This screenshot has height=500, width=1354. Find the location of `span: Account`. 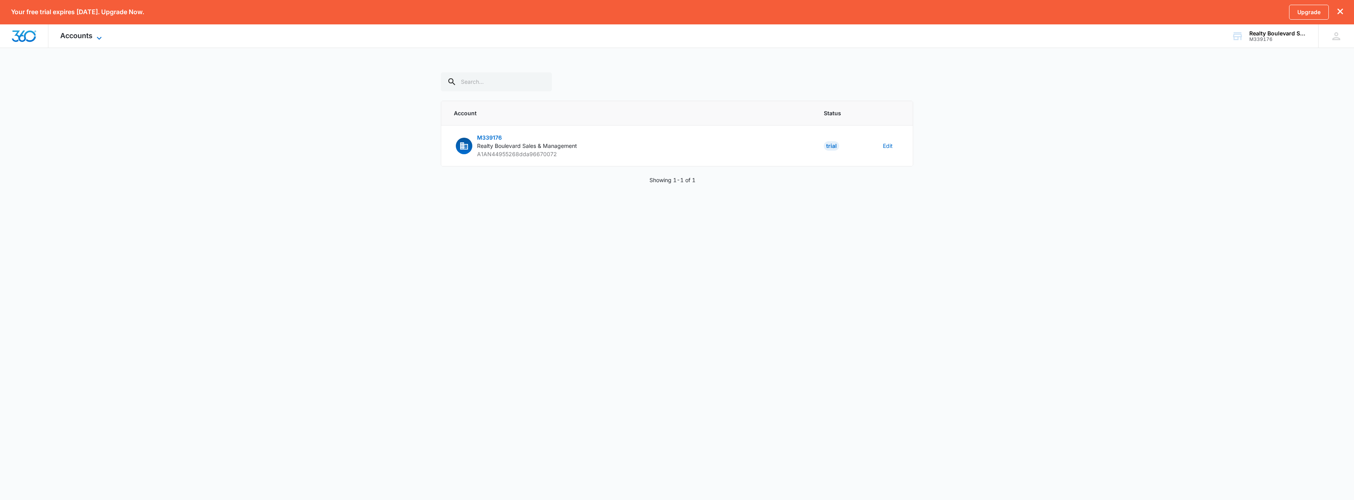

span: Account is located at coordinates (629, 113).